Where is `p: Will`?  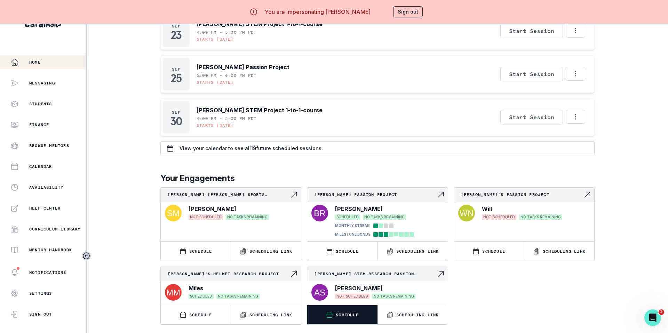 p: Will is located at coordinates (487, 209).